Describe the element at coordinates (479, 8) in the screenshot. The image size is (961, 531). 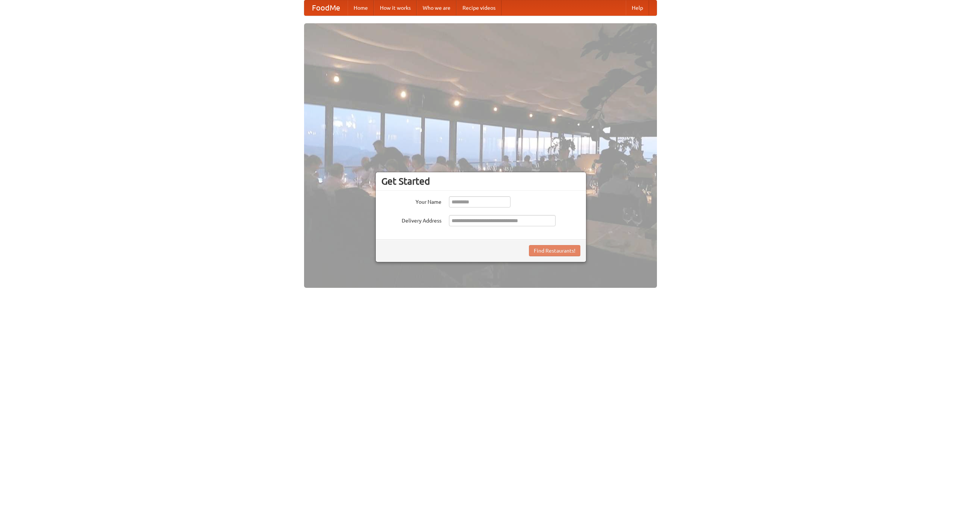
I see `a: Recipe videos` at that location.